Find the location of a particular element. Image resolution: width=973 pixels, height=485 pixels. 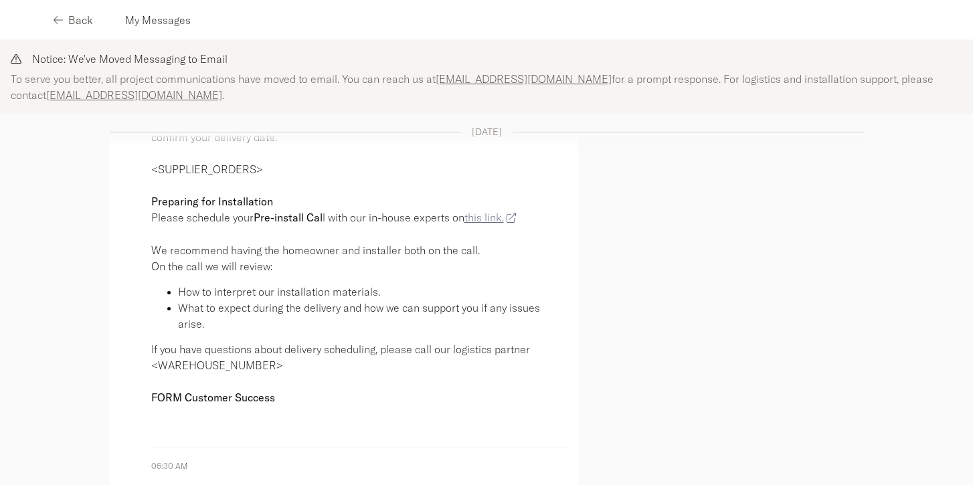

button: Back is located at coordinates (73, 19).